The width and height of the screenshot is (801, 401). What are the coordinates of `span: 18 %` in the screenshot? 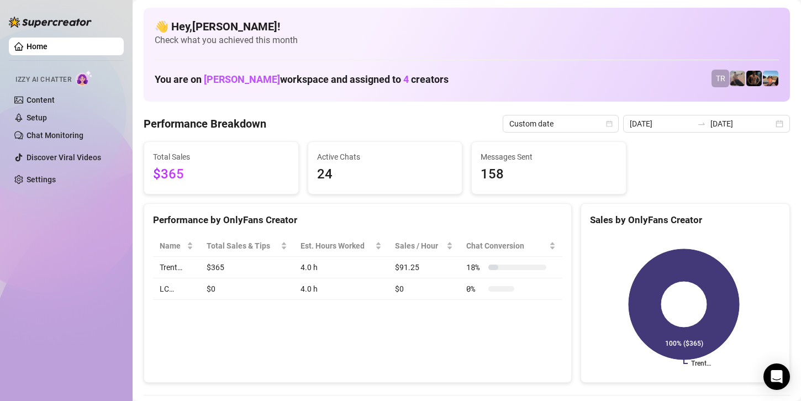 It's located at (475, 267).